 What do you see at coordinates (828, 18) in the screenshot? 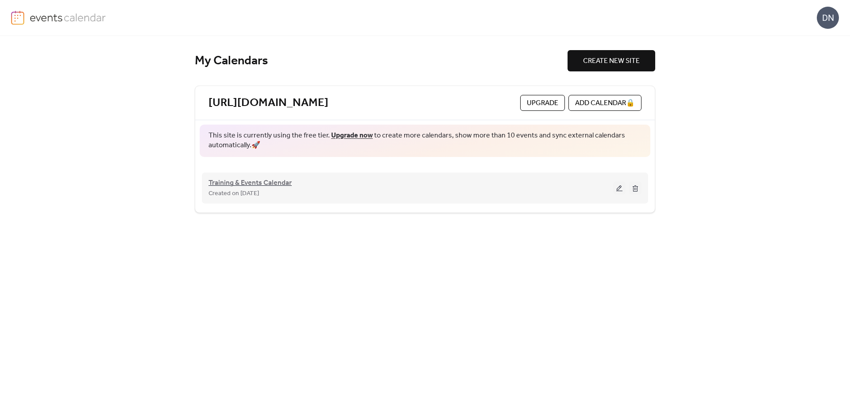
I see `div: DN` at bounding box center [828, 18].